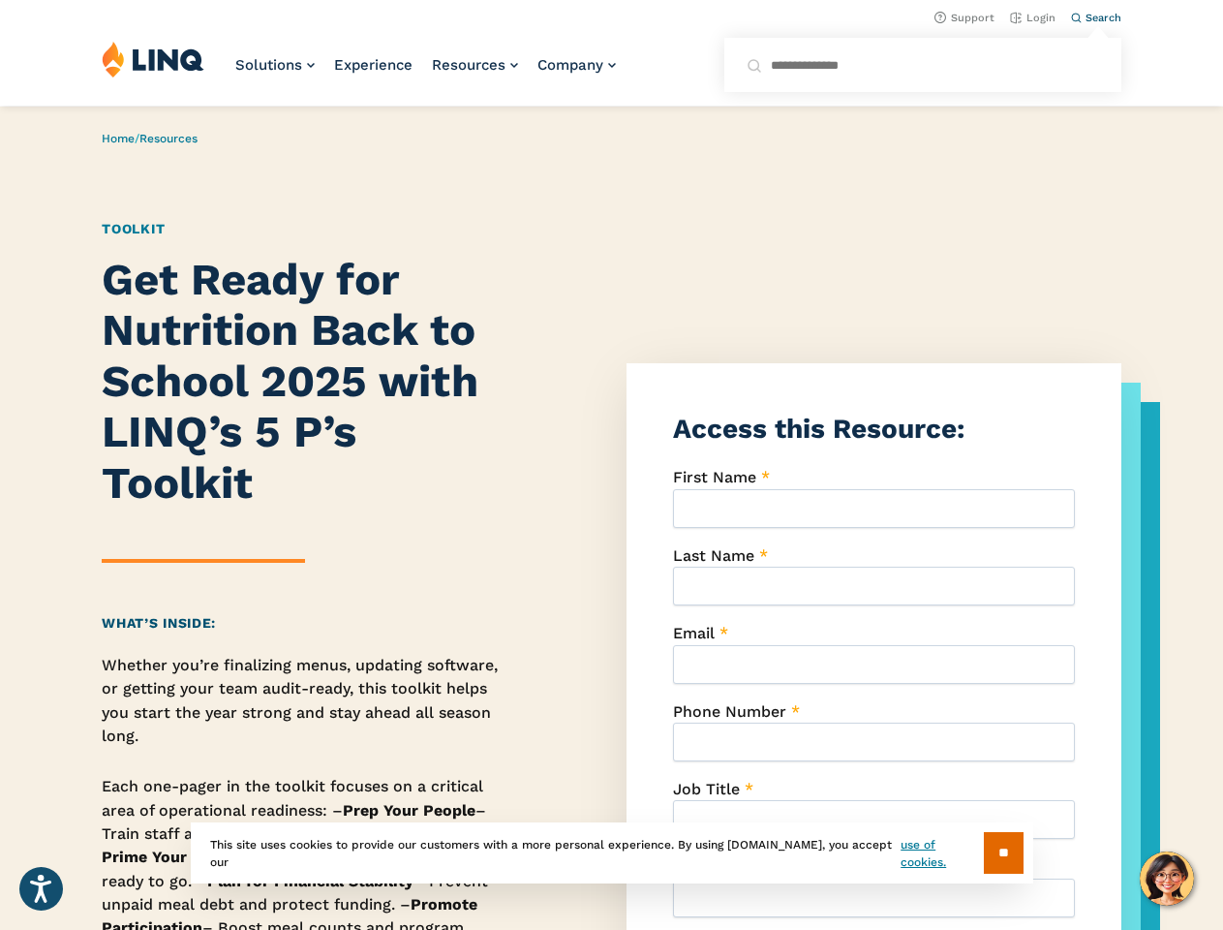  What do you see at coordinates (469, 65) in the screenshot?
I see `span: Resources` at bounding box center [469, 65].